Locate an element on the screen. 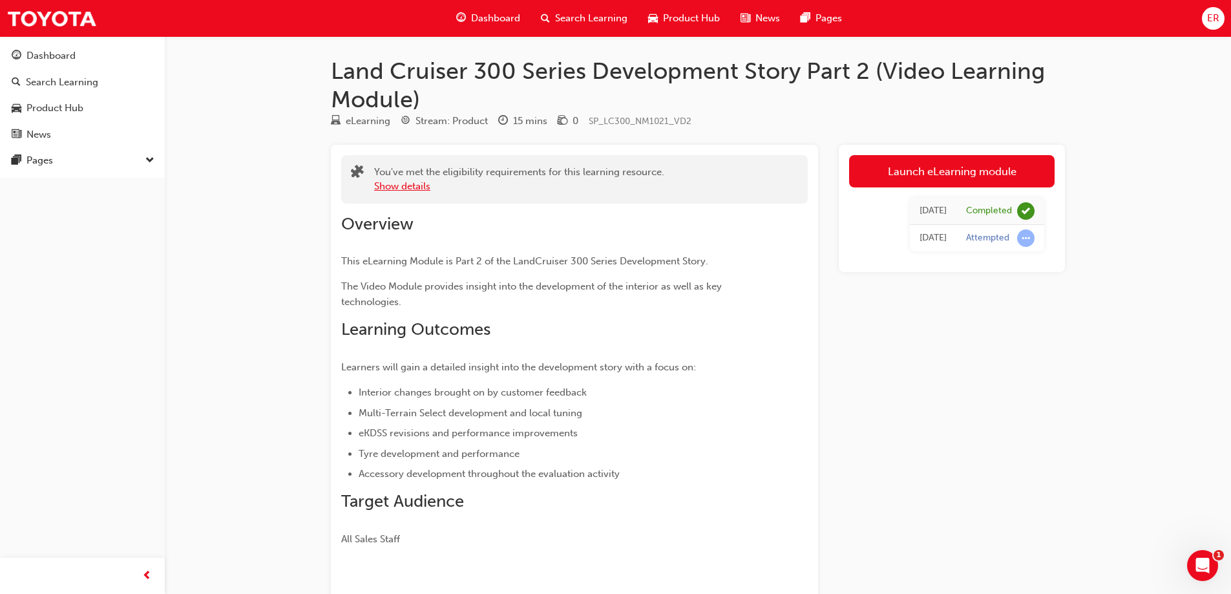 The height and width of the screenshot is (594, 1231). span: clock-icon is located at coordinates (503, 122).